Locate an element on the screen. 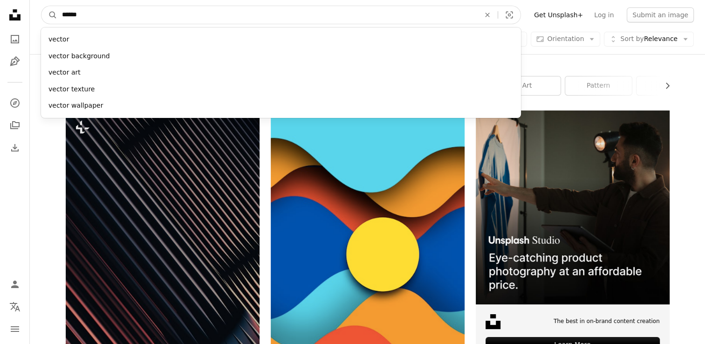 This screenshot has width=705, height=344. button: Sort byRelevance is located at coordinates (649, 39).